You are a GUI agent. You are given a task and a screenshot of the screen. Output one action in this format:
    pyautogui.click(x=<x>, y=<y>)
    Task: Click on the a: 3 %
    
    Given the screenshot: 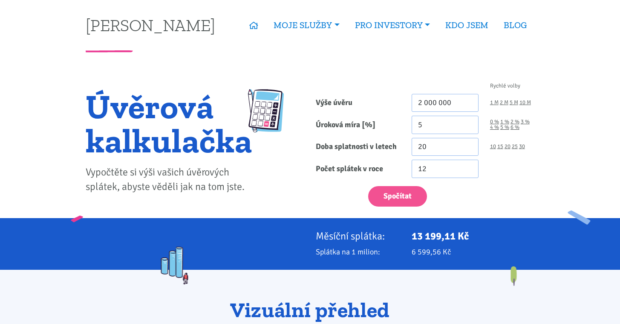 What is the action you would take?
    pyautogui.click(x=525, y=121)
    